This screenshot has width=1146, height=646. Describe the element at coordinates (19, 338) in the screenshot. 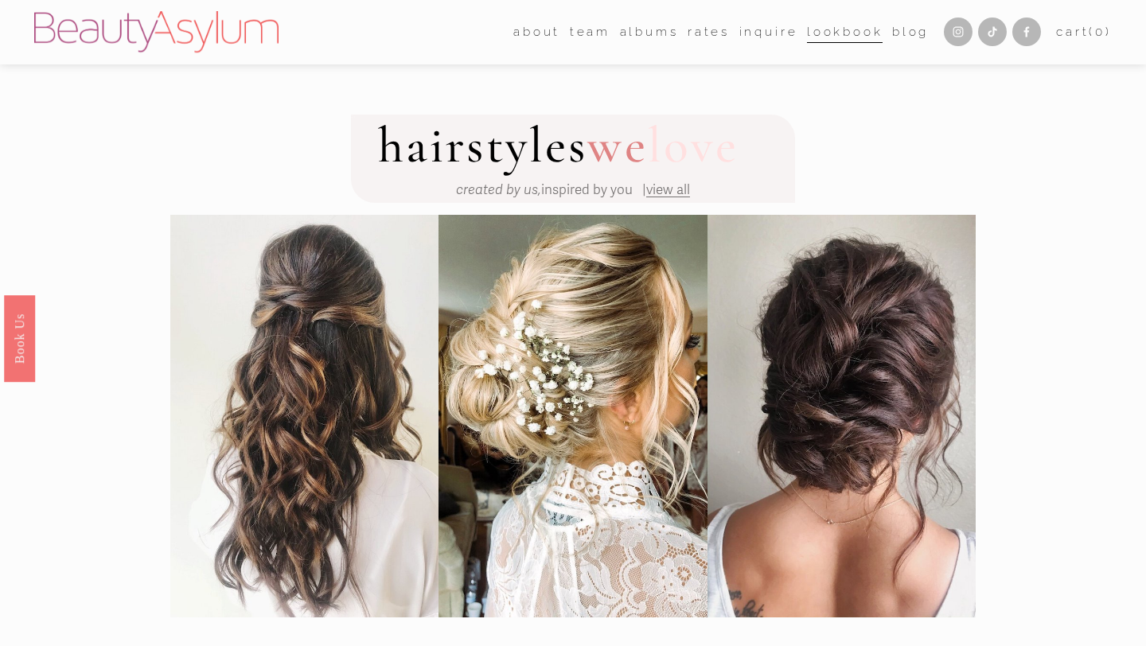

I see `a: Book Us` at that location.